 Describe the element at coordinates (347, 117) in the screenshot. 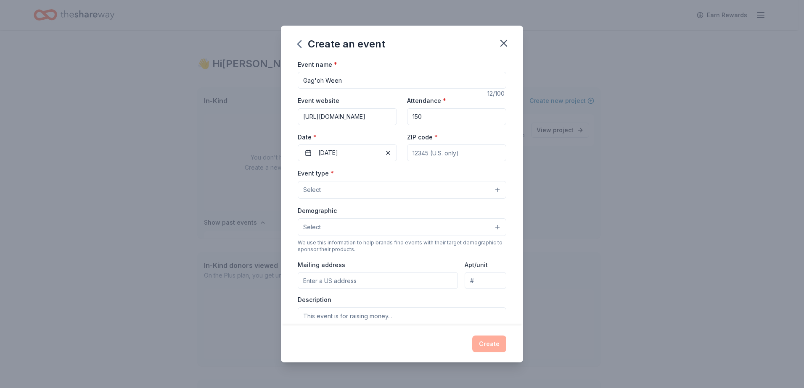

I see `input: https://www...` at that location.